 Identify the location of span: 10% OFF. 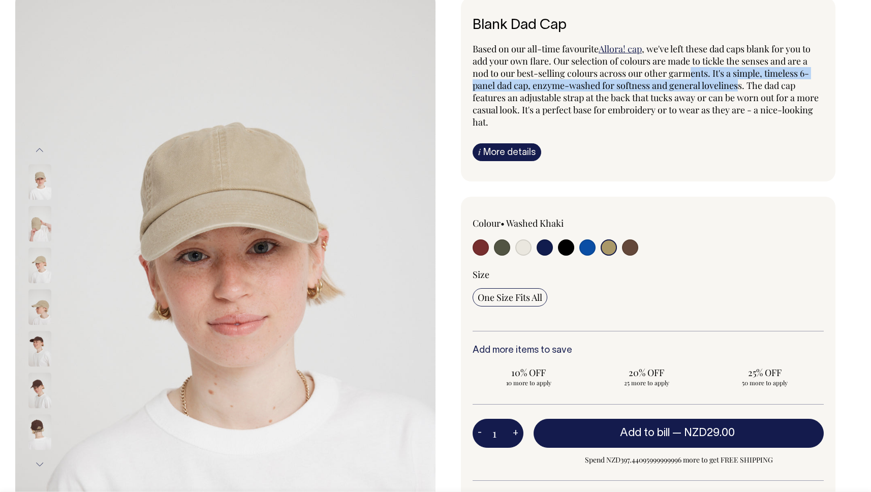
(528, 372).